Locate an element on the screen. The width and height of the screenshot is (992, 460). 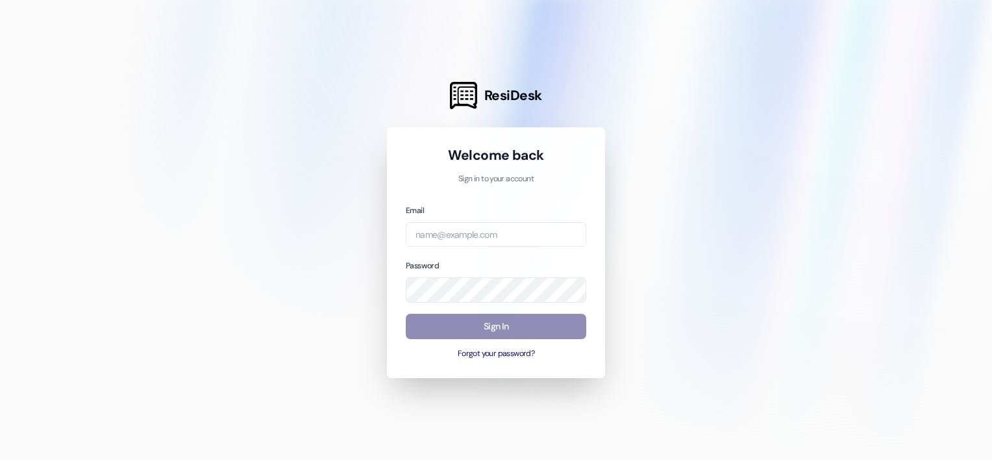
input: name@example.com is located at coordinates (496, 234).